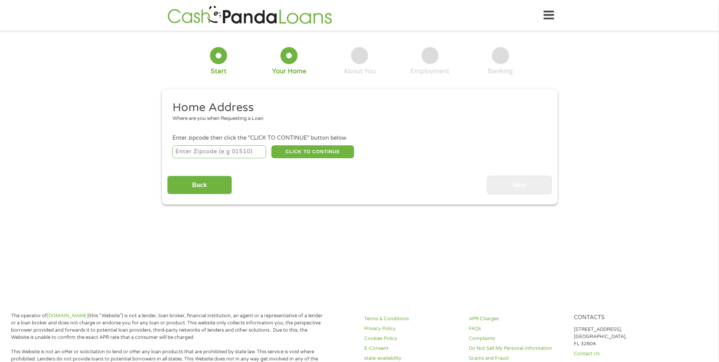 The width and height of the screenshot is (719, 362). What do you see at coordinates (412, 348) in the screenshot?
I see `a: E-Consent` at bounding box center [412, 348].